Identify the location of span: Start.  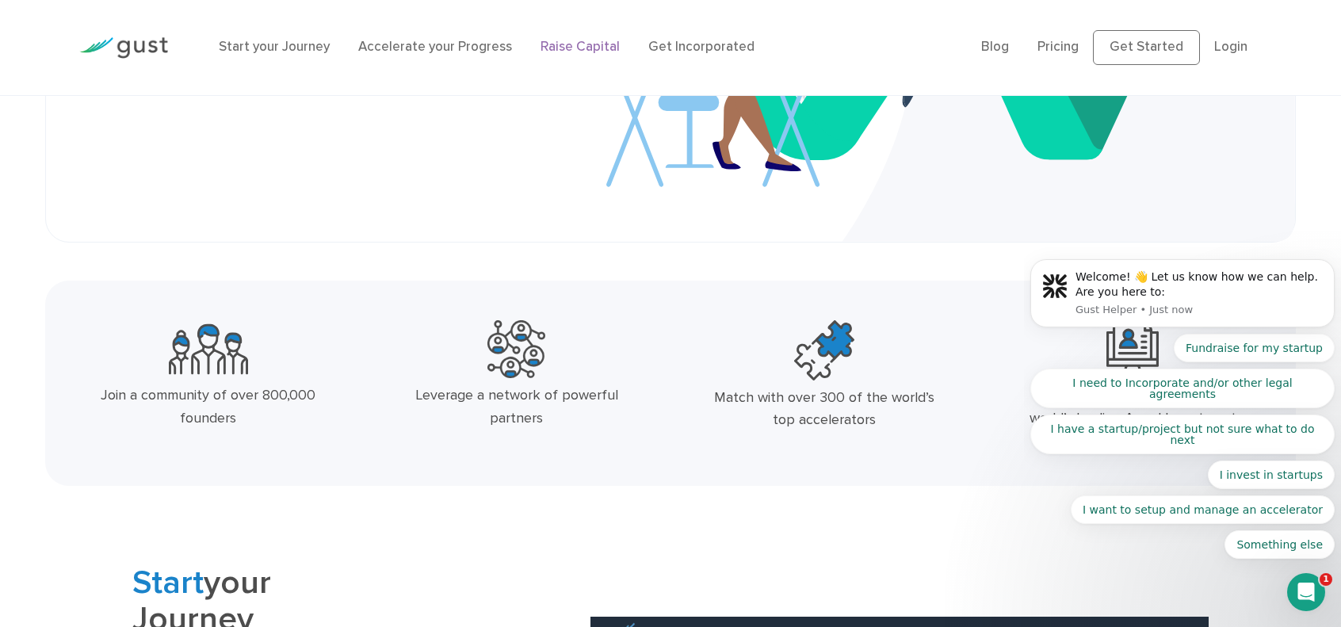
(168, 583).